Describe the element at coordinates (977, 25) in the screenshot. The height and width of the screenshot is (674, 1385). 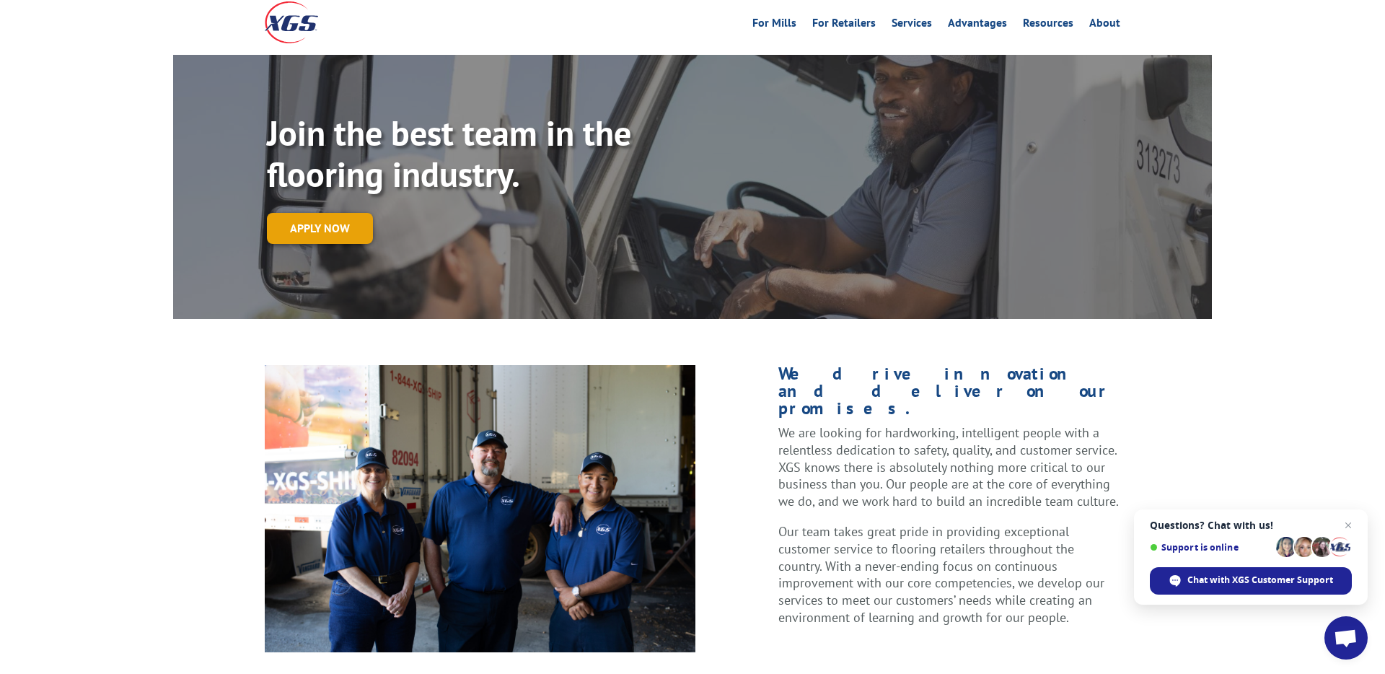
I see `a: Advantages` at that location.